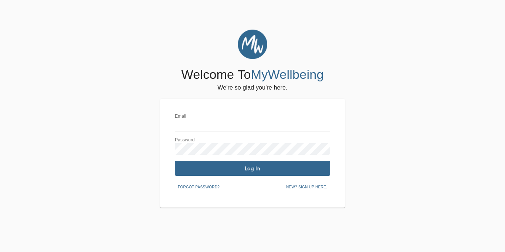  I want to click on button: Forgot password?, so click(198, 187).